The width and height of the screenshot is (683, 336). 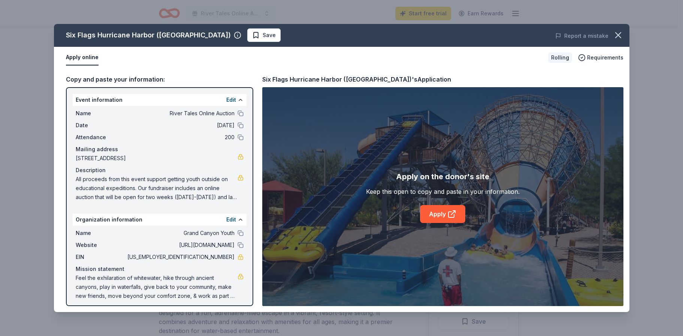 What do you see at coordinates (180, 233) in the screenshot?
I see `span: Grand Canyon Youth` at bounding box center [180, 233].